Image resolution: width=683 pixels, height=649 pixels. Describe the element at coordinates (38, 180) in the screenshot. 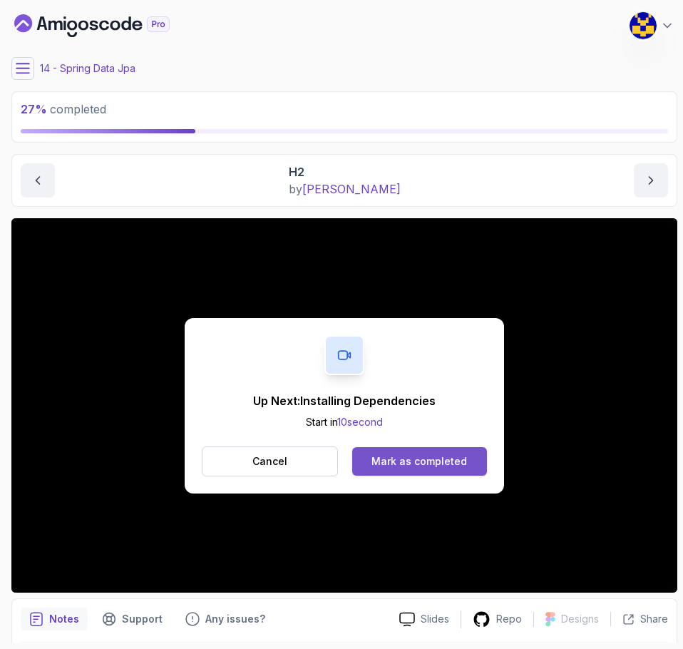

I see `button: previous content` at that location.